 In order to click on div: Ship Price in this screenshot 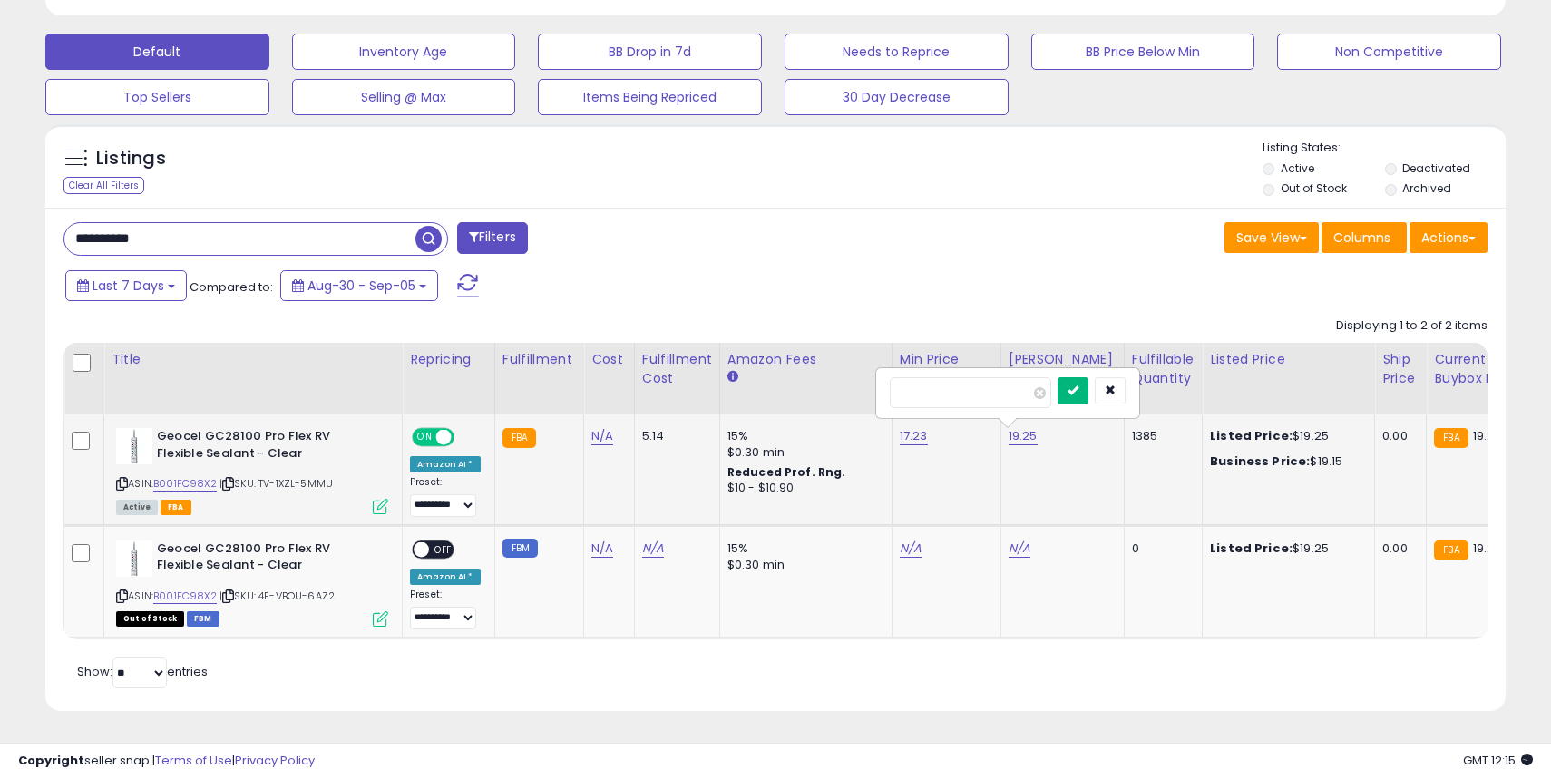, I will do `click(1401, 369)`.